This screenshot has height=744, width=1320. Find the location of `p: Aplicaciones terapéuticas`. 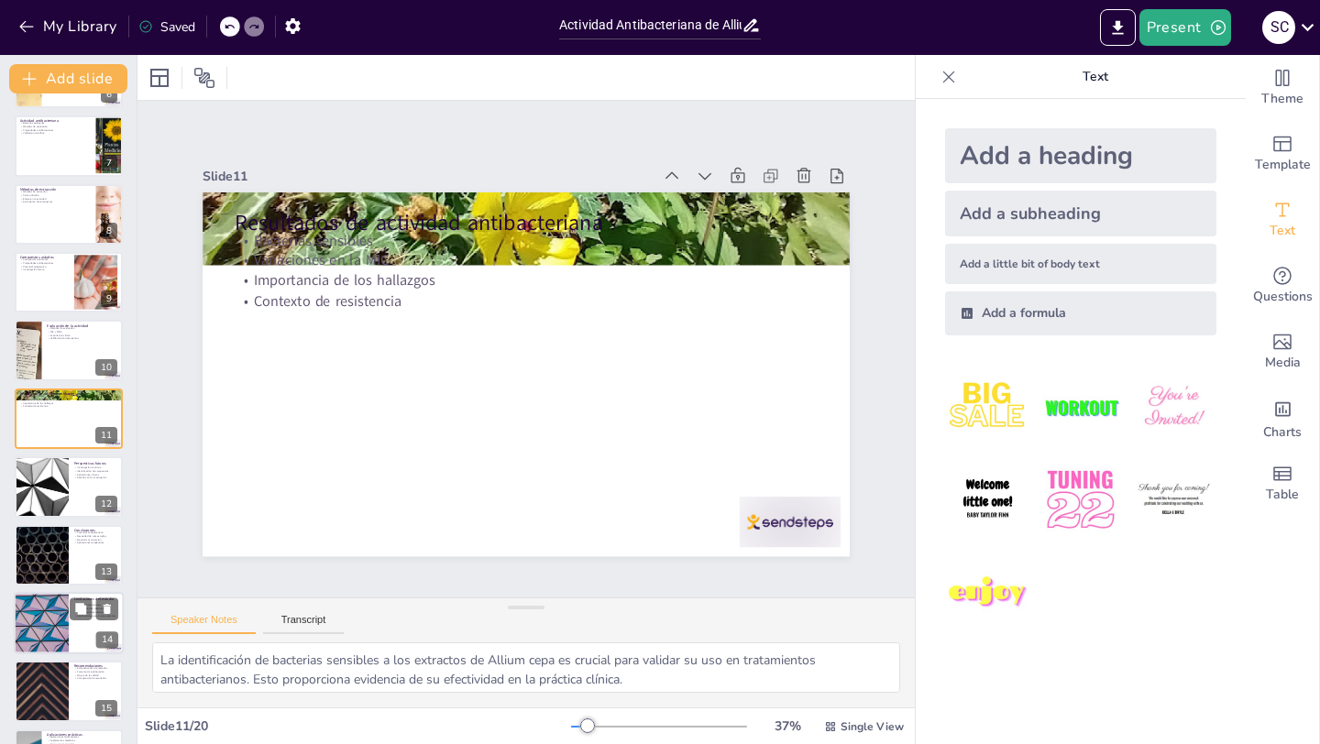

p: Aplicaciones terapéuticas is located at coordinates (95, 543).